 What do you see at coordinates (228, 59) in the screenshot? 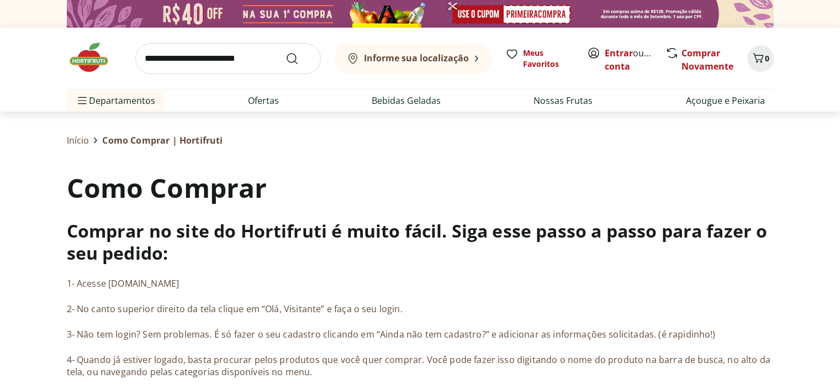
I see `input: search` at bounding box center [228, 59].